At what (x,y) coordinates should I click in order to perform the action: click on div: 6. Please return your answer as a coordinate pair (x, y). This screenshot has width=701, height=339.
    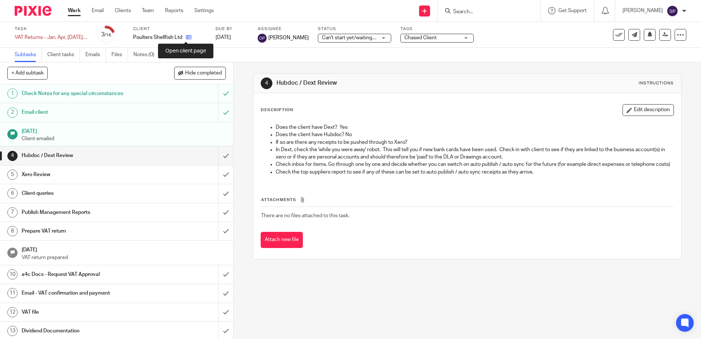
    Looking at the image, I should click on (12, 193).